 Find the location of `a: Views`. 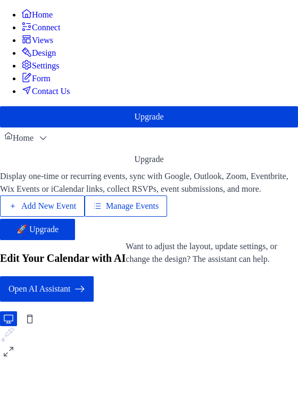

a: Views is located at coordinates (37, 40).